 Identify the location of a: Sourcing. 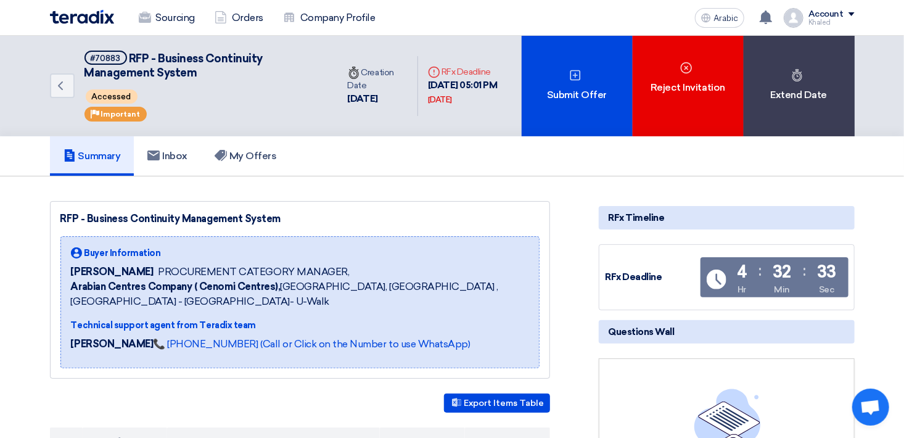
(166, 18).